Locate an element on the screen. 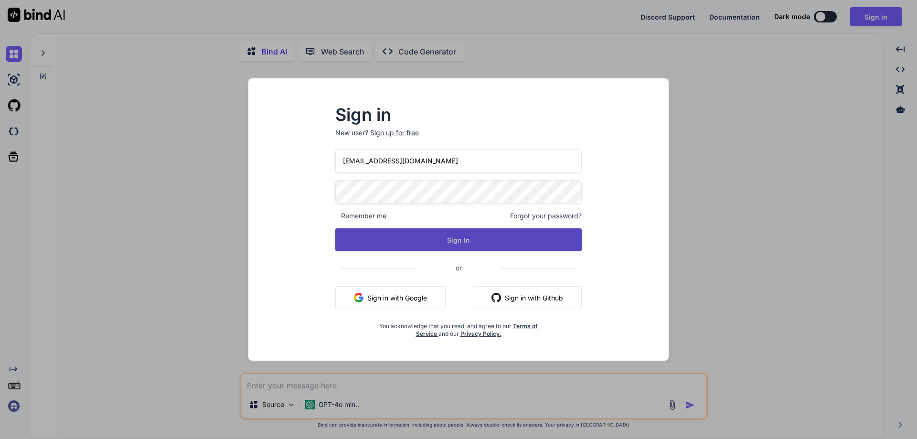  h2: Sign in is located at coordinates (459, 115).